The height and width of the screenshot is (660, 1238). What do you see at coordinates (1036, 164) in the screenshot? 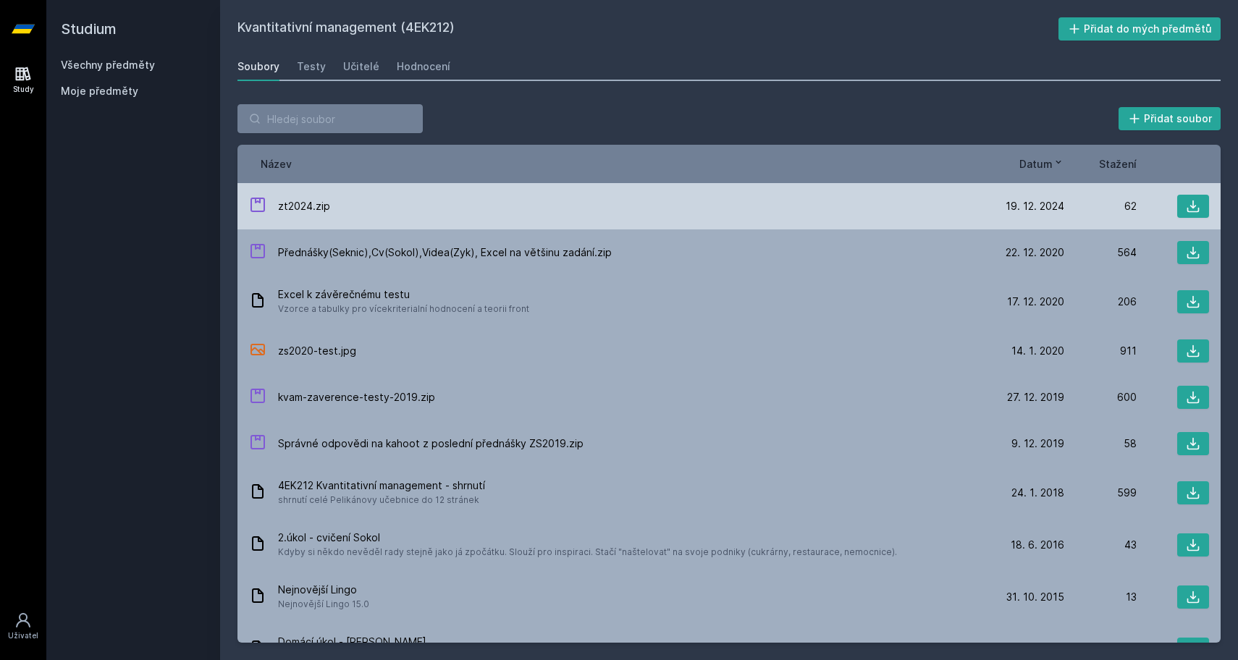
I see `span: Datum` at bounding box center [1036, 164].